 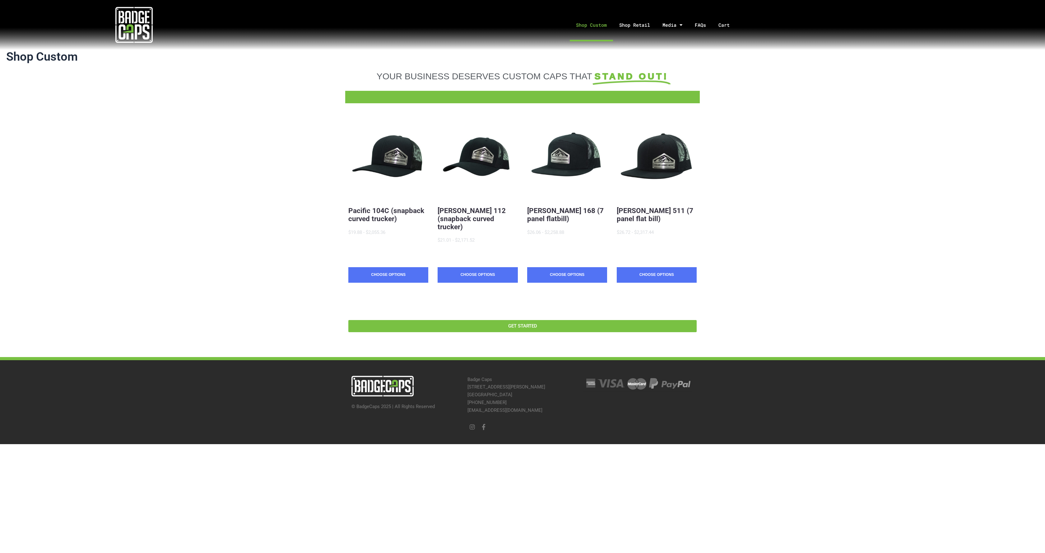 I want to click on a: FAQs, so click(x=700, y=25).